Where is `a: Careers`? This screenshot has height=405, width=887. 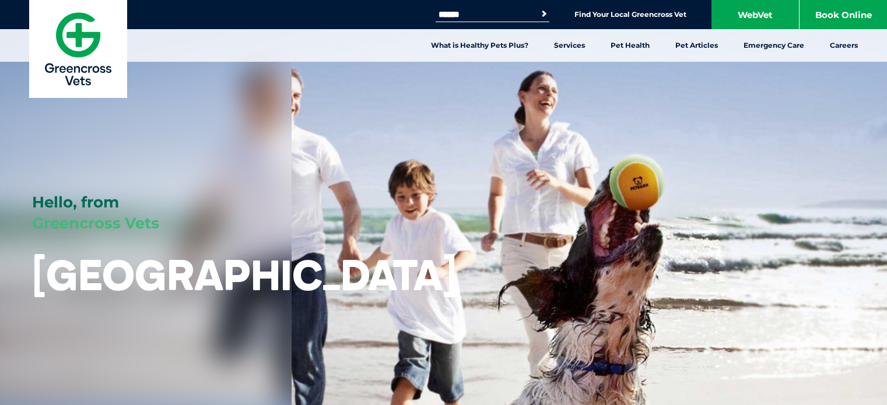
a: Careers is located at coordinates (843, 45).